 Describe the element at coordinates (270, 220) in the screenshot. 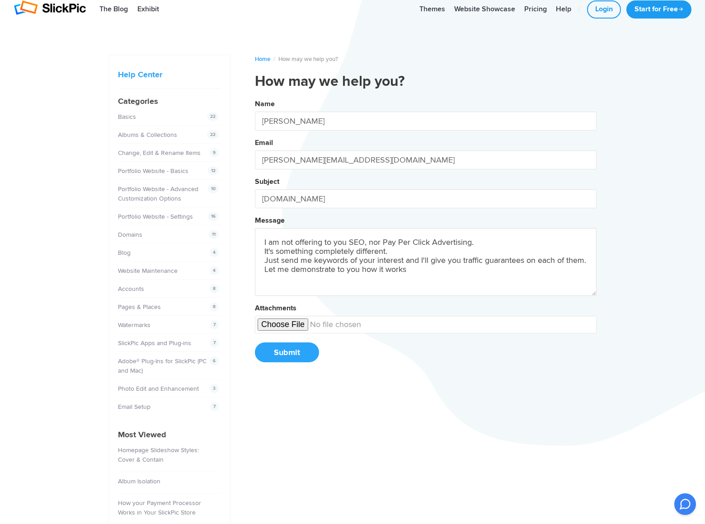

I see `label: Message` at that location.